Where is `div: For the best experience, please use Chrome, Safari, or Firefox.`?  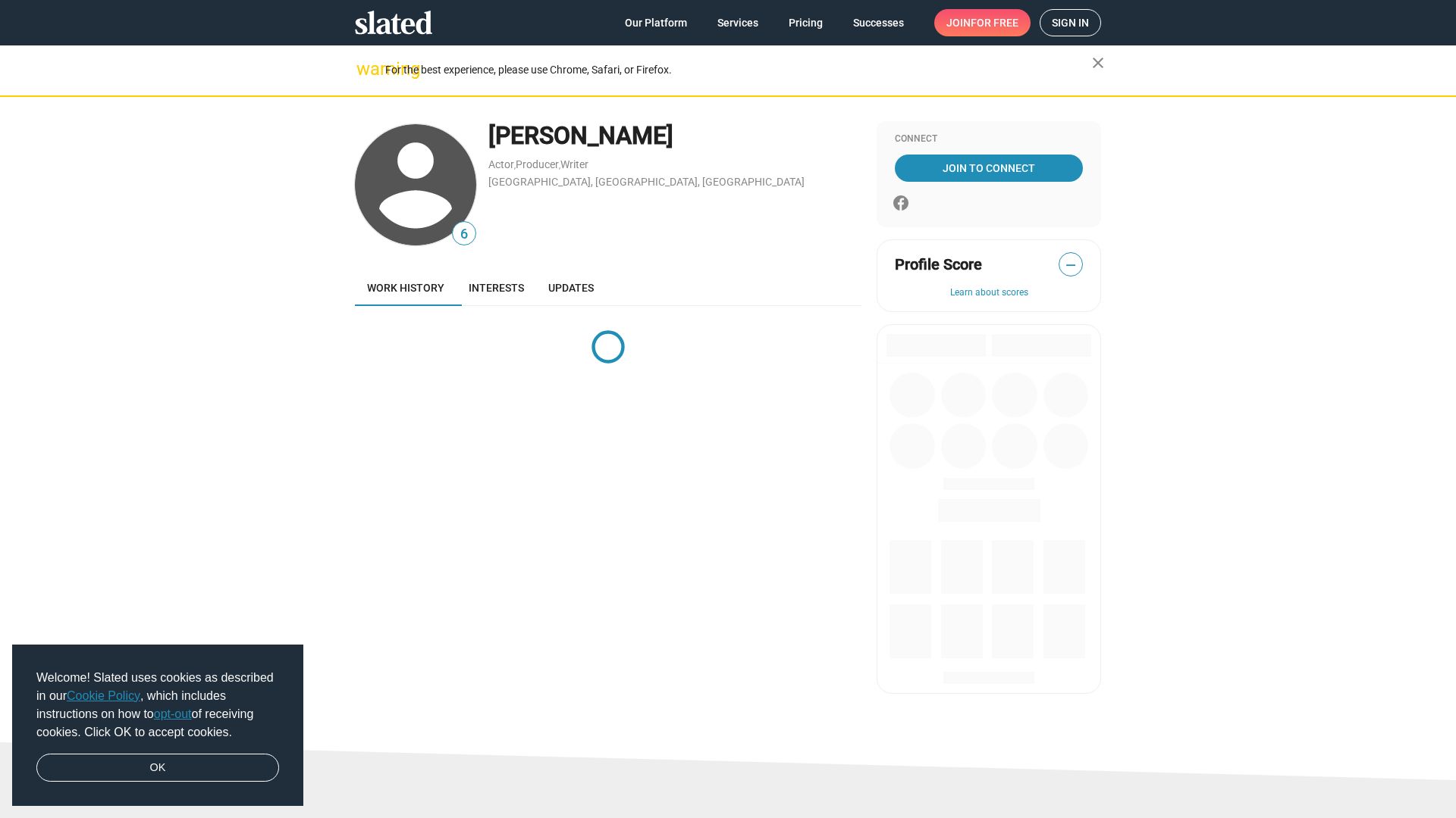
div: For the best experience, please use Chrome, Safari, or Firefox. is located at coordinates (738, 70).